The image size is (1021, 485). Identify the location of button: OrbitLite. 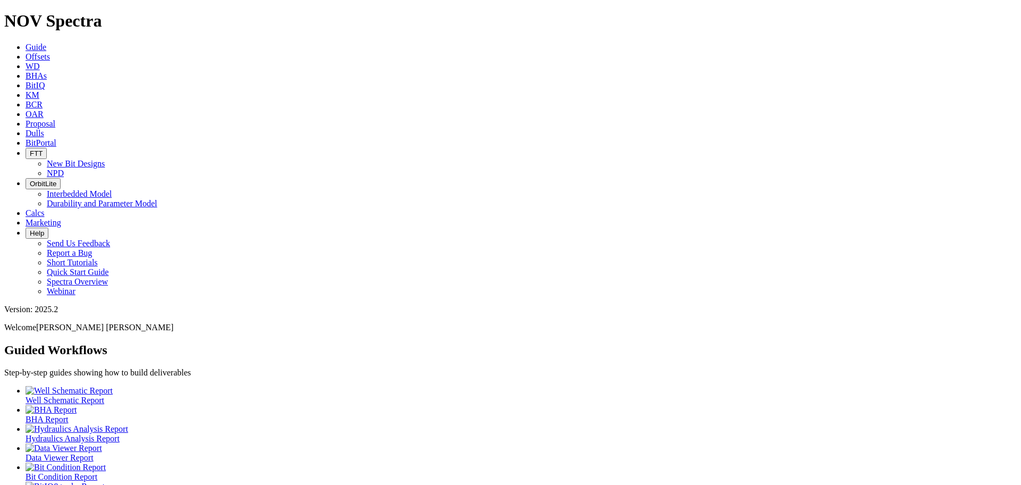
(43, 183).